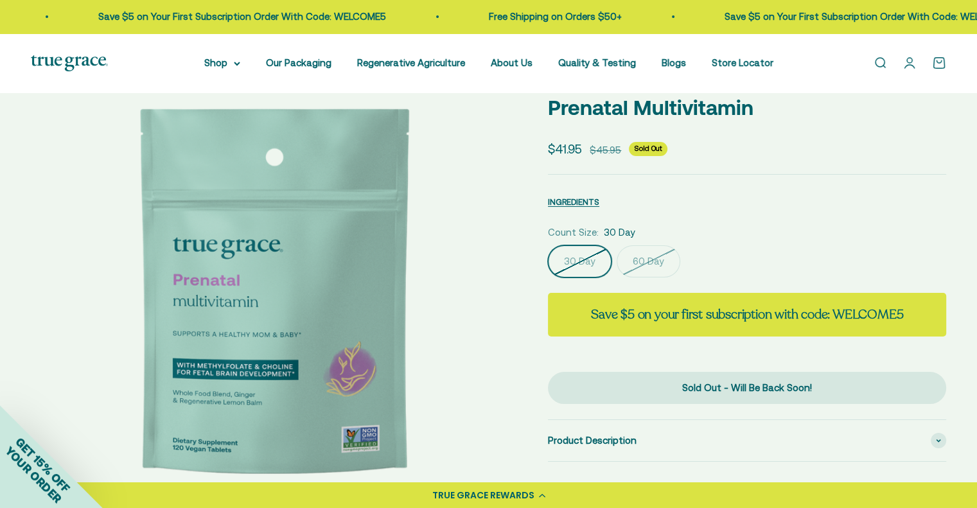 The height and width of the screenshot is (508, 977). Describe the element at coordinates (619, 233) in the screenshot. I see `span: 30 Day` at that location.